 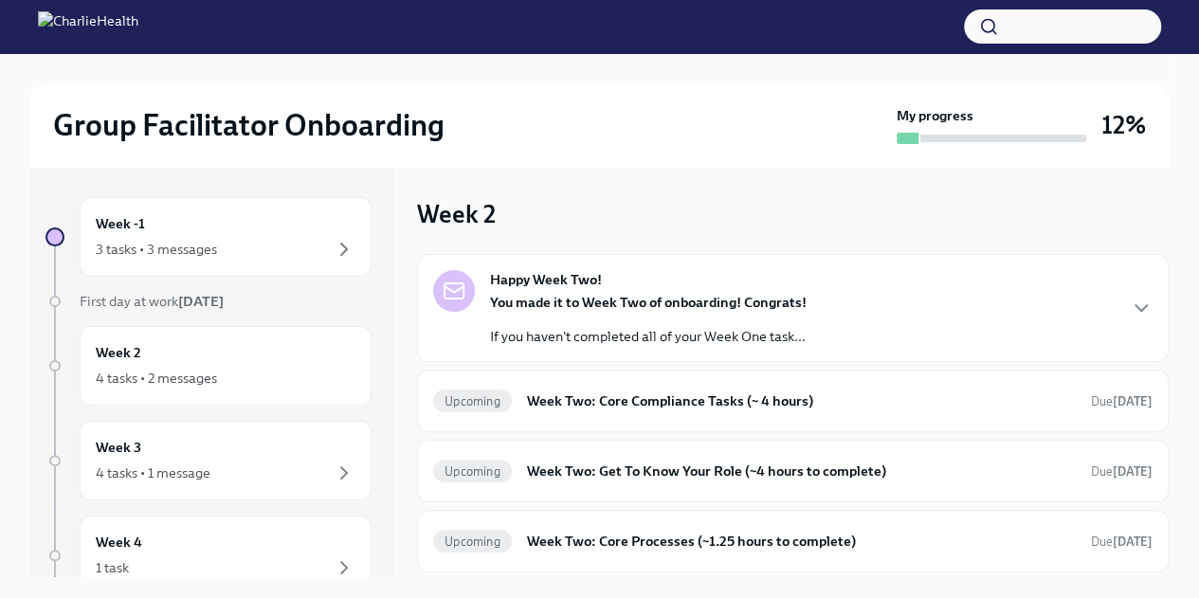 What do you see at coordinates (546, 280) in the screenshot?
I see `strong: Happy Week Two!` at bounding box center [546, 280].